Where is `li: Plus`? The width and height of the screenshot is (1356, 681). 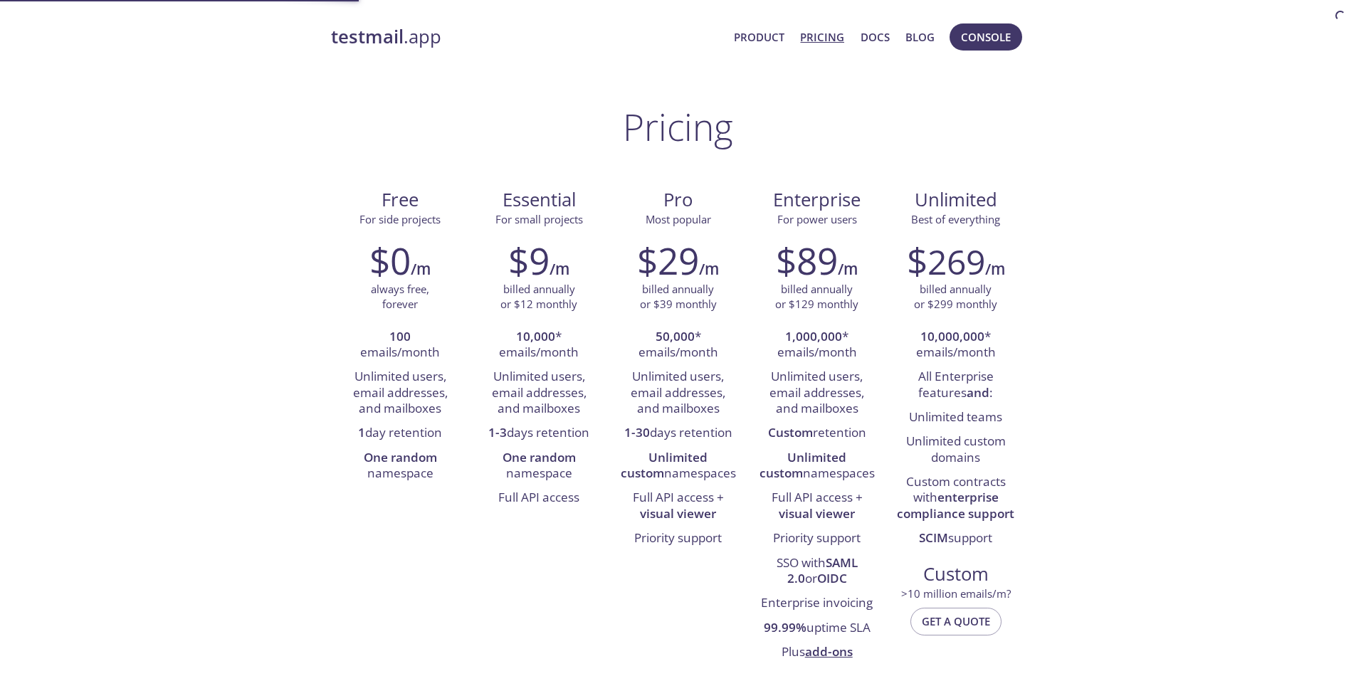 li: Plus is located at coordinates (816, 652).